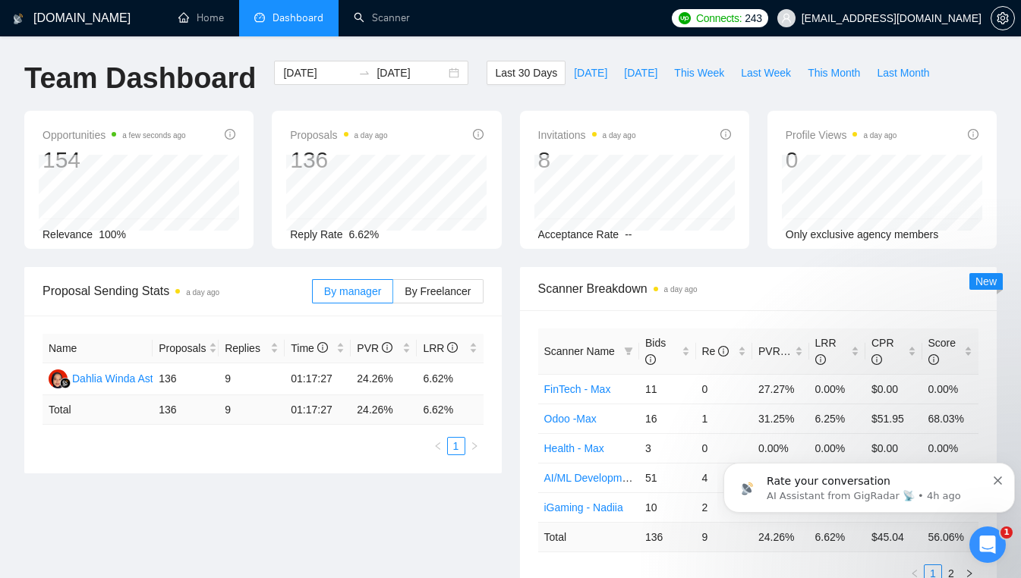 The width and height of the screenshot is (1021, 578). What do you see at coordinates (667, 507) in the screenshot?
I see `td: 10` at bounding box center [667, 507].